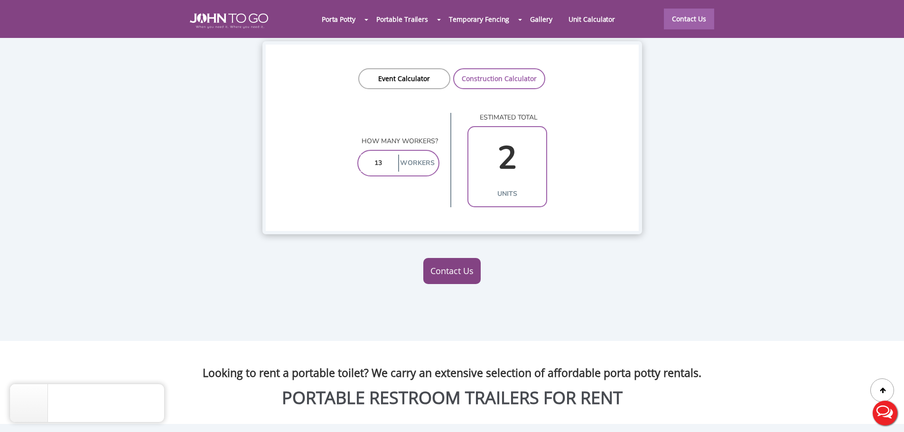  What do you see at coordinates (404, 79) in the screenshot?
I see `a: Event Calculator` at bounding box center [404, 79].